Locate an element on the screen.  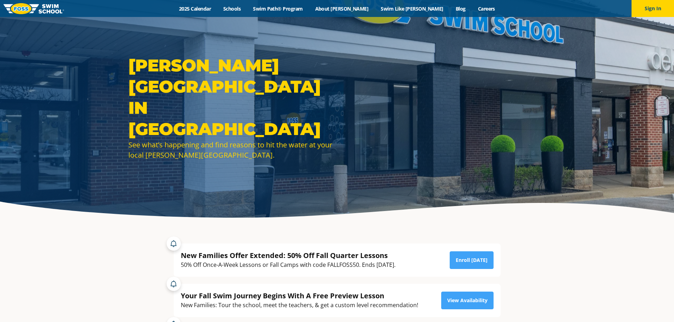
a: Schools is located at coordinates (232, 8).